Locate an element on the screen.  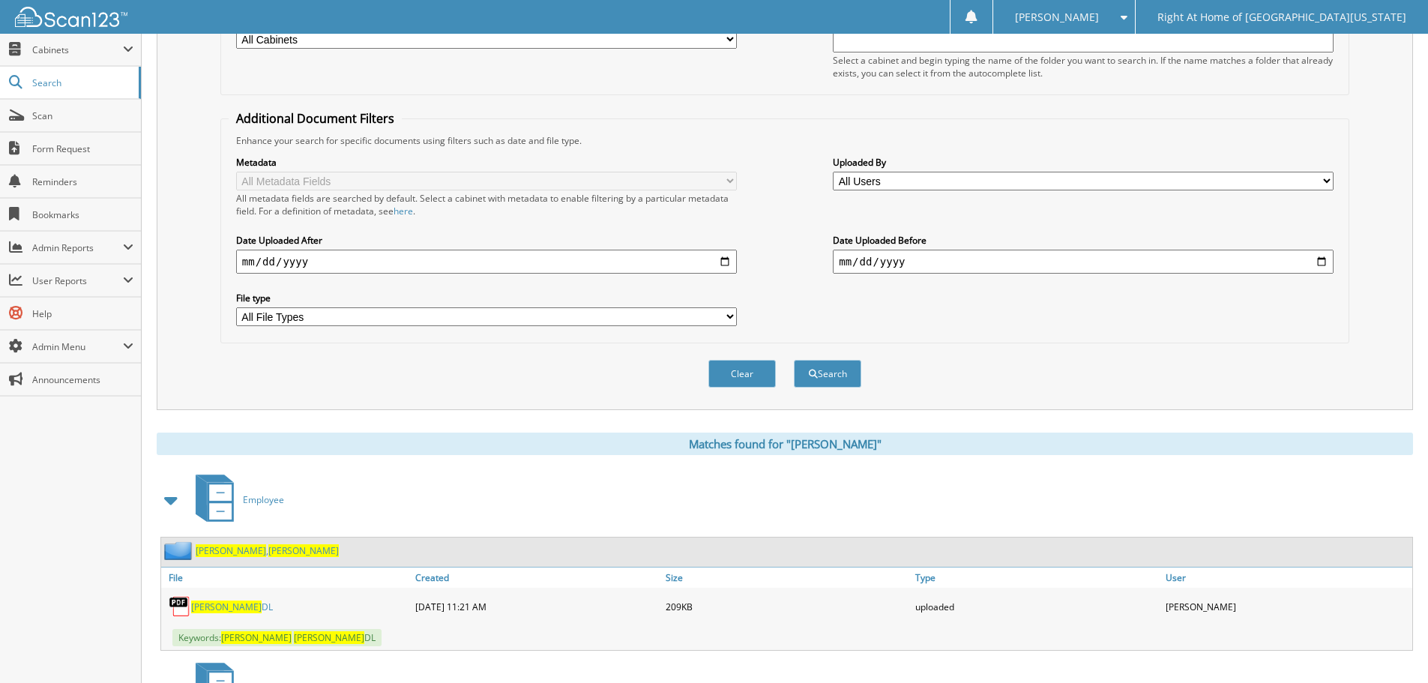
div: 209KB is located at coordinates (787, 606).